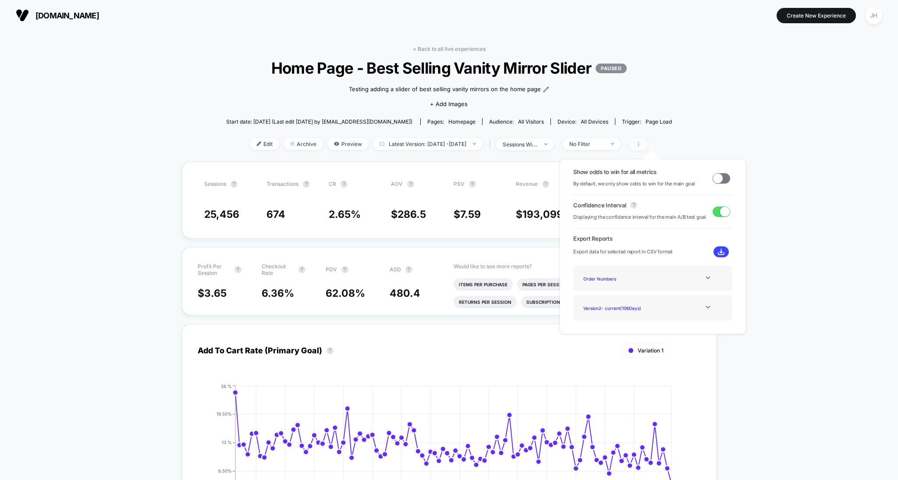  I want to click on img: edit, so click(259, 144).